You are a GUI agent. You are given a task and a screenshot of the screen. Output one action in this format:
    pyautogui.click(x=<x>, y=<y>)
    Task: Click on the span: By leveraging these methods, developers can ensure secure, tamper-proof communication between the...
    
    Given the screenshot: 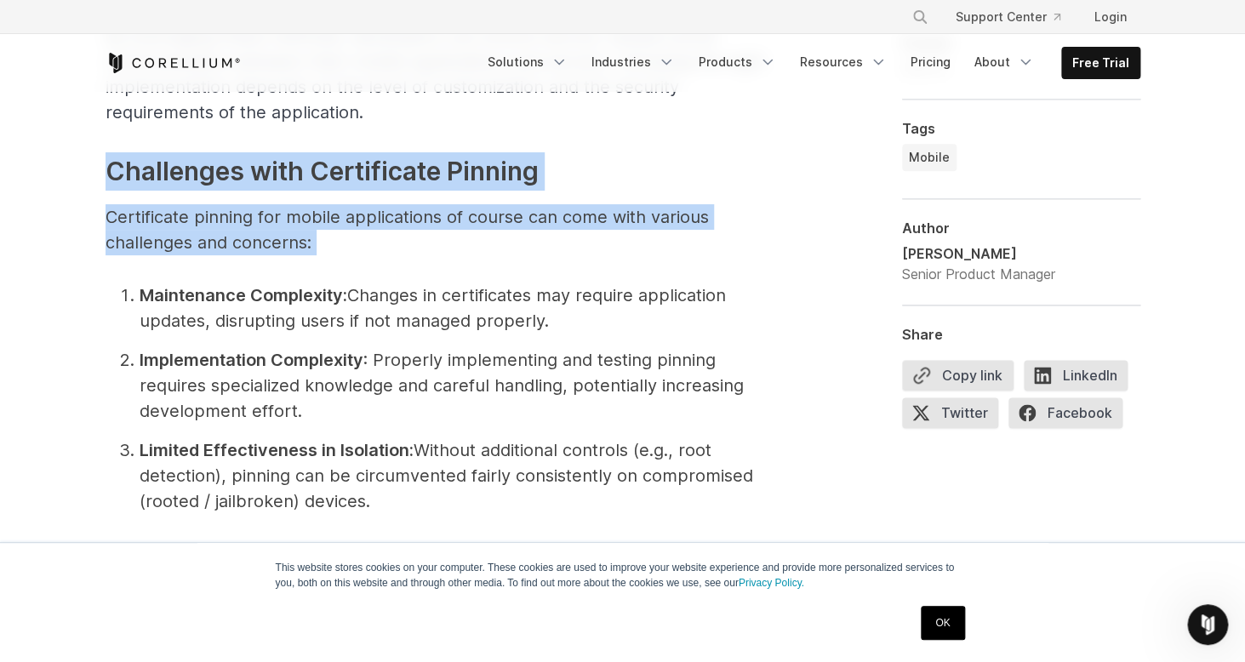 What is the action you would take?
    pyautogui.click(x=435, y=74)
    